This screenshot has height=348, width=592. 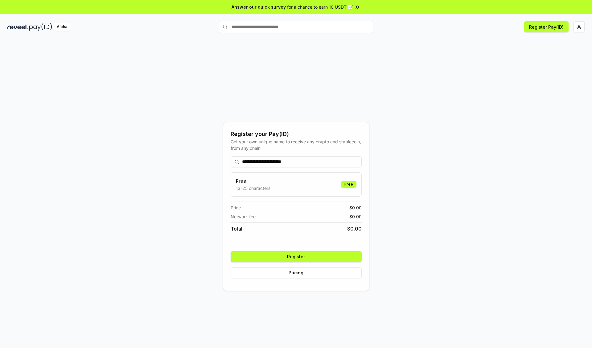 What do you see at coordinates (296, 257) in the screenshot?
I see `button: Register` at bounding box center [296, 257].